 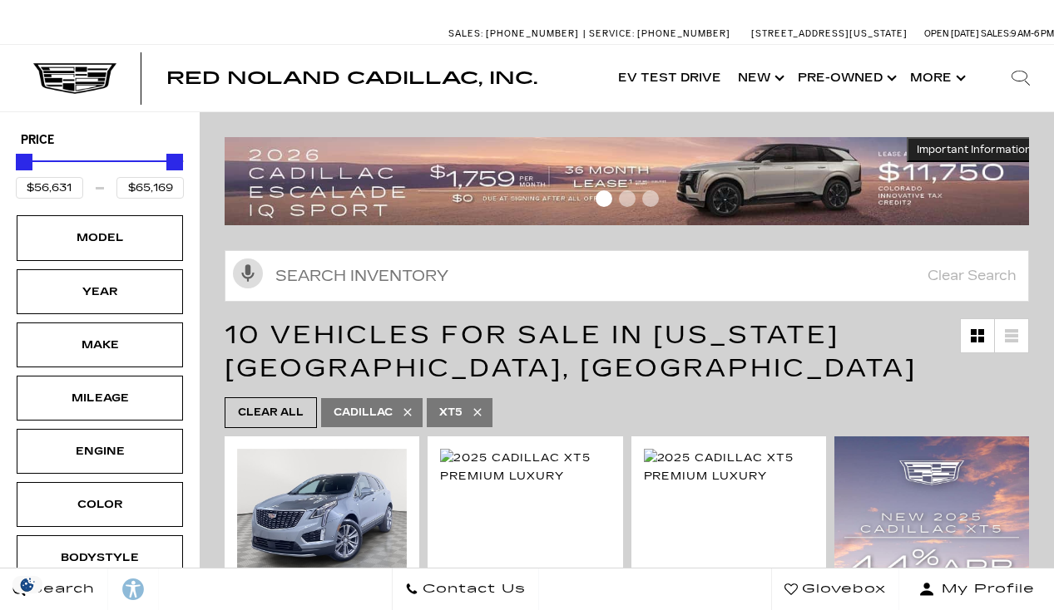 I want to click on button: More, so click(x=936, y=78).